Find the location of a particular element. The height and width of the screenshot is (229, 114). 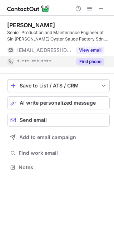

span: Add to email campaign is located at coordinates (48, 137).